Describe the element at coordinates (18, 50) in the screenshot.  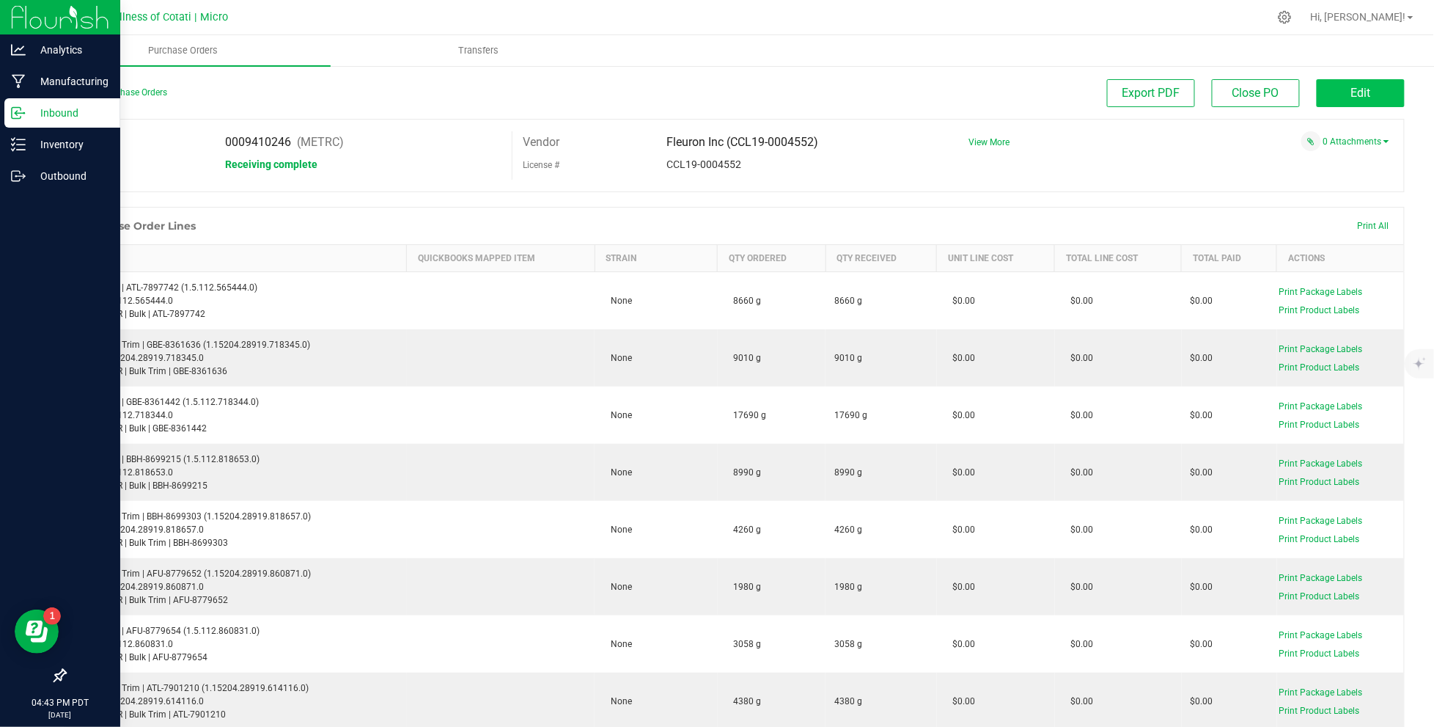
I see `inline-svg: Analytics` at that location.